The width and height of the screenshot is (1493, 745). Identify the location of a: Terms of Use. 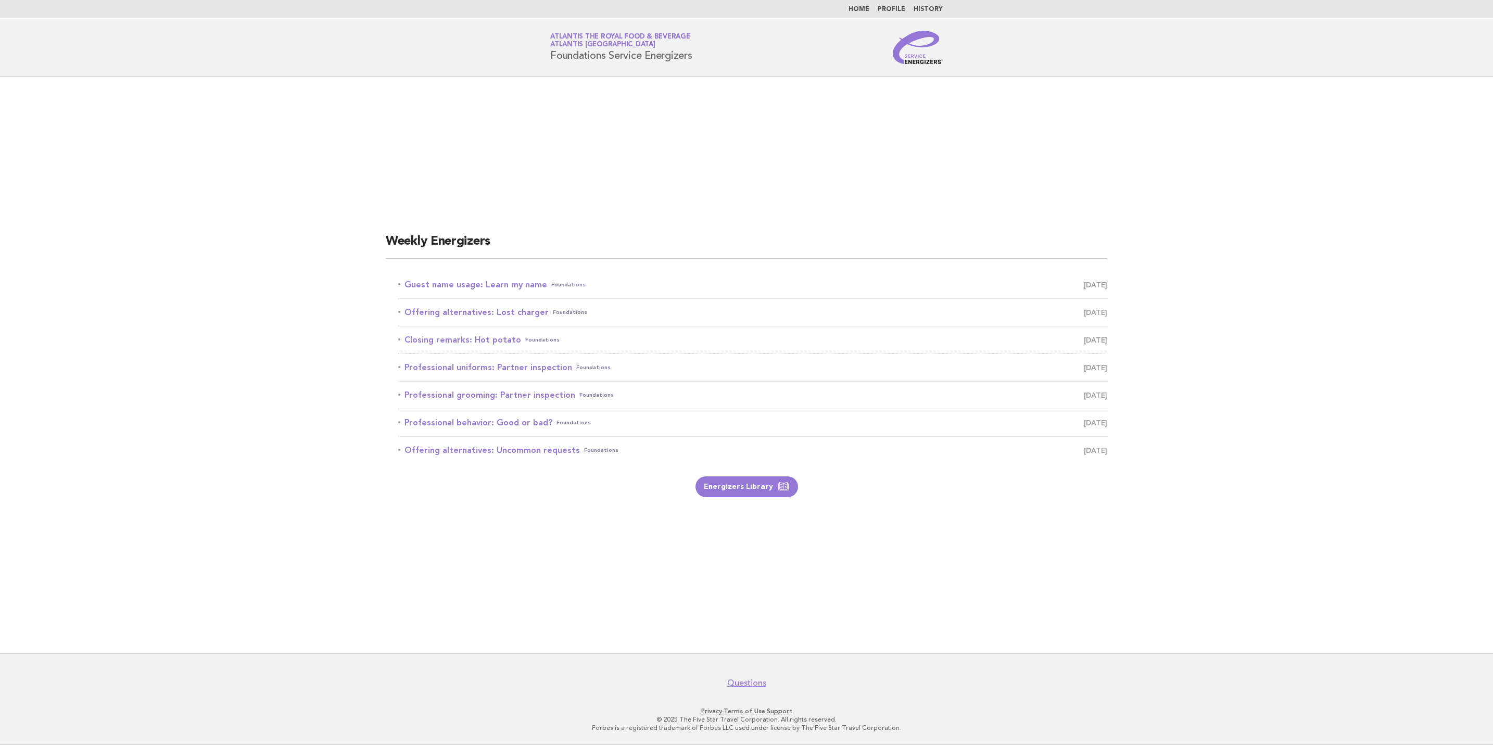
(744, 711).